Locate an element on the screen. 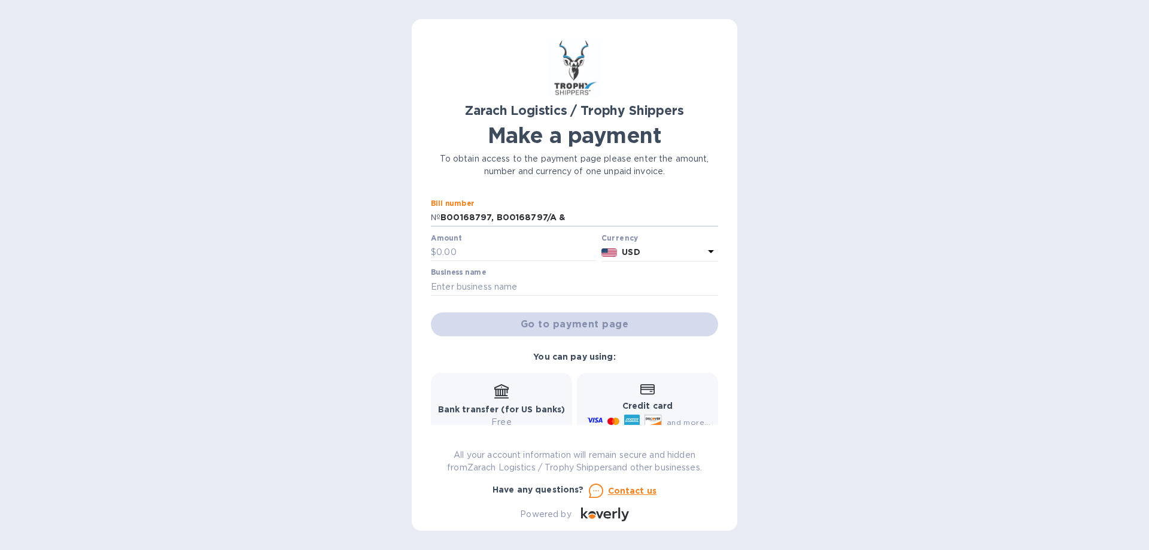 The height and width of the screenshot is (550, 1149). input: 0.00 is located at coordinates (516, 252).